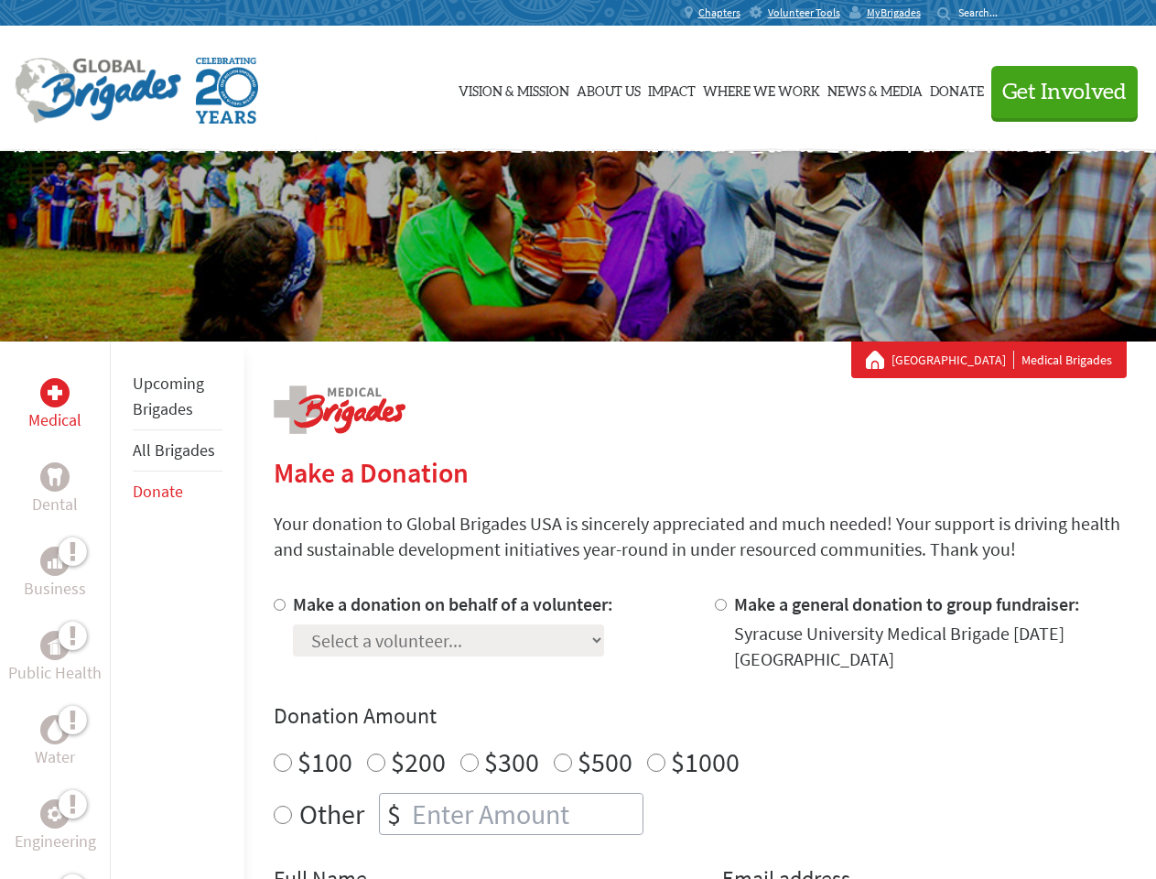 The image size is (1156, 879). I want to click on span: MyBrigades, so click(894, 13).